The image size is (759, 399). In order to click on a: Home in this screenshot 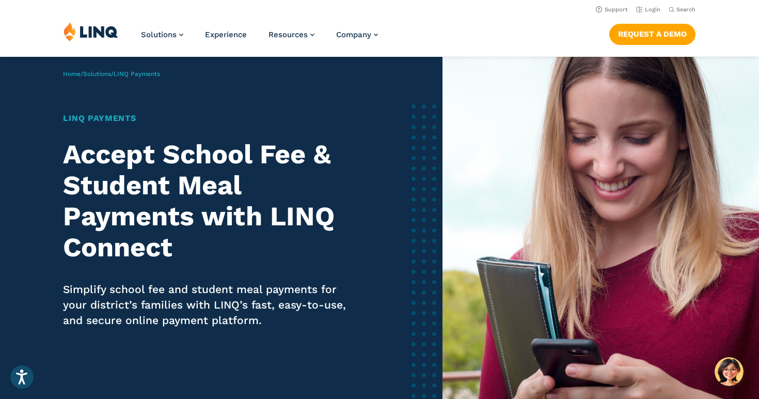, I will do `click(72, 74)`.